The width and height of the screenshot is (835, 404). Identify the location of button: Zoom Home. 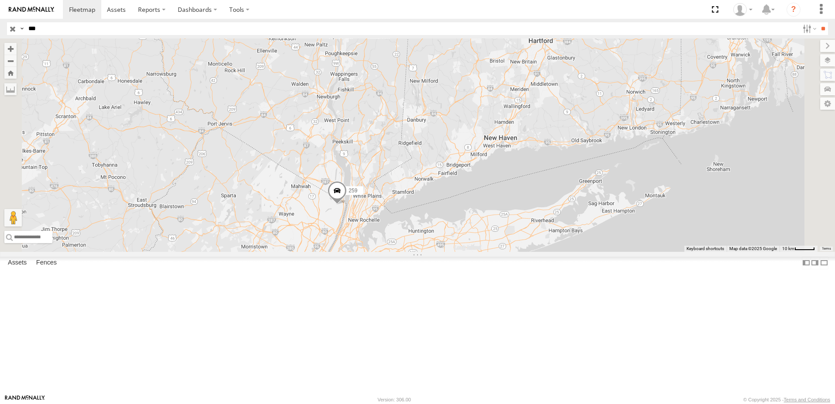
(10, 72).